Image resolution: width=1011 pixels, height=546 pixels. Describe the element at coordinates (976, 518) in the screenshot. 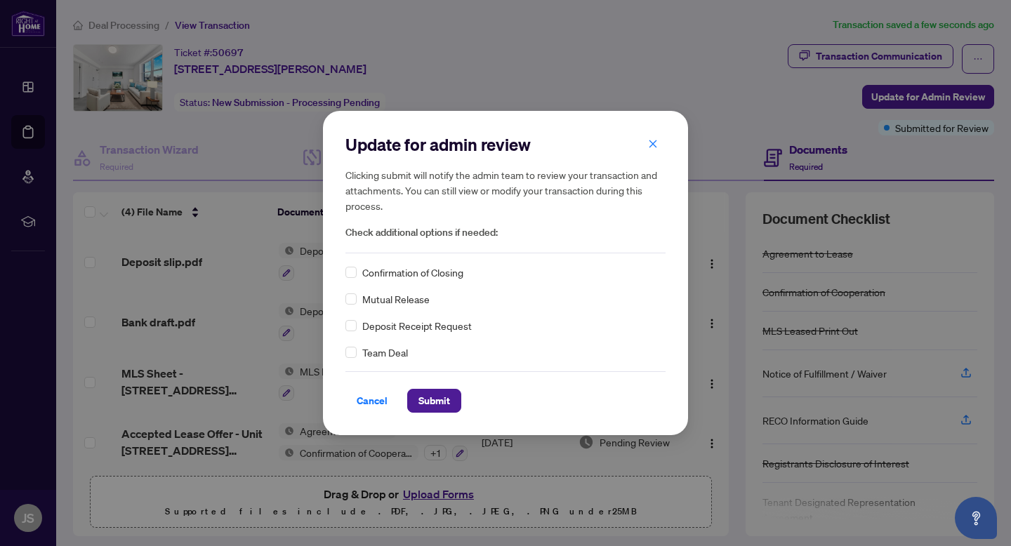

I see `button: Open asap` at that location.